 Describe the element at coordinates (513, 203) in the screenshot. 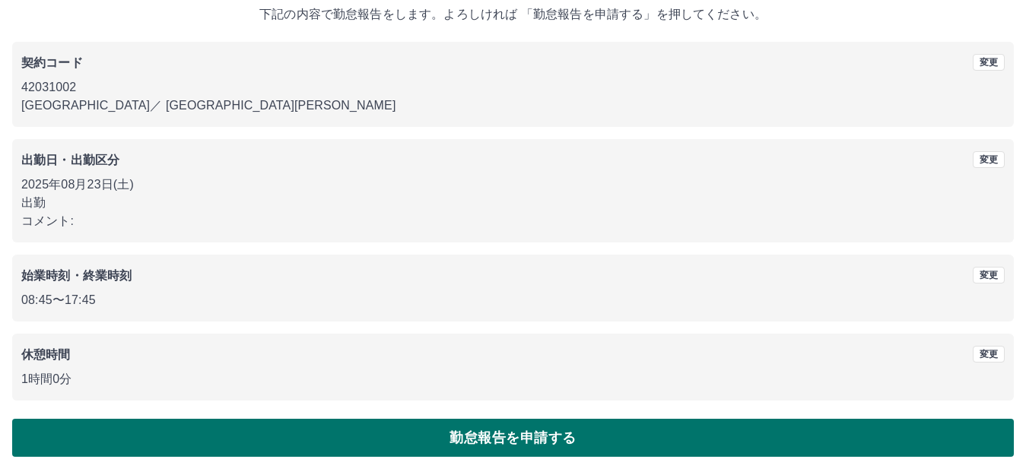

I see `p: 出勤` at that location.